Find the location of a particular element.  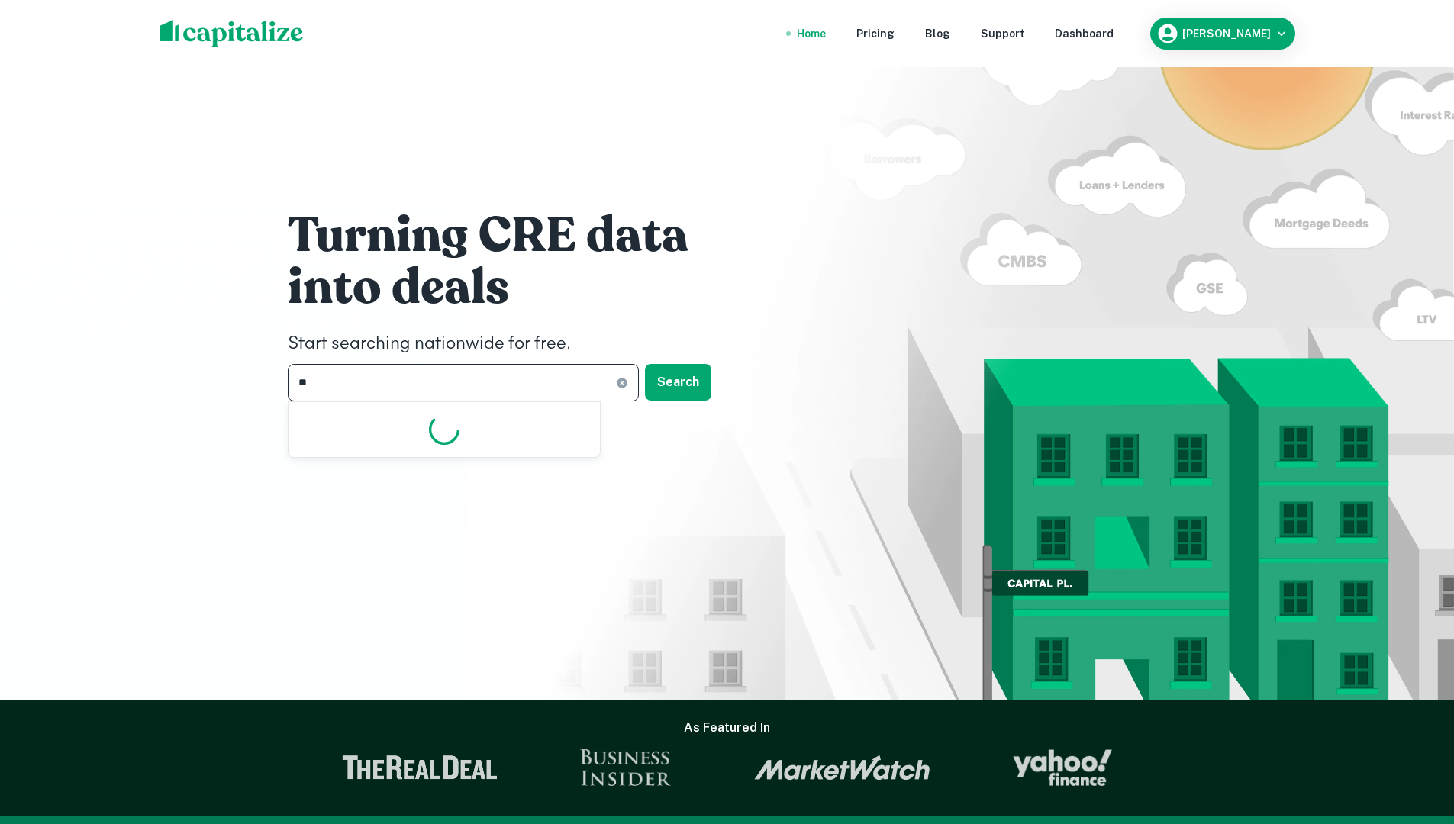

h1: Turning CRE data is located at coordinates (517, 236).